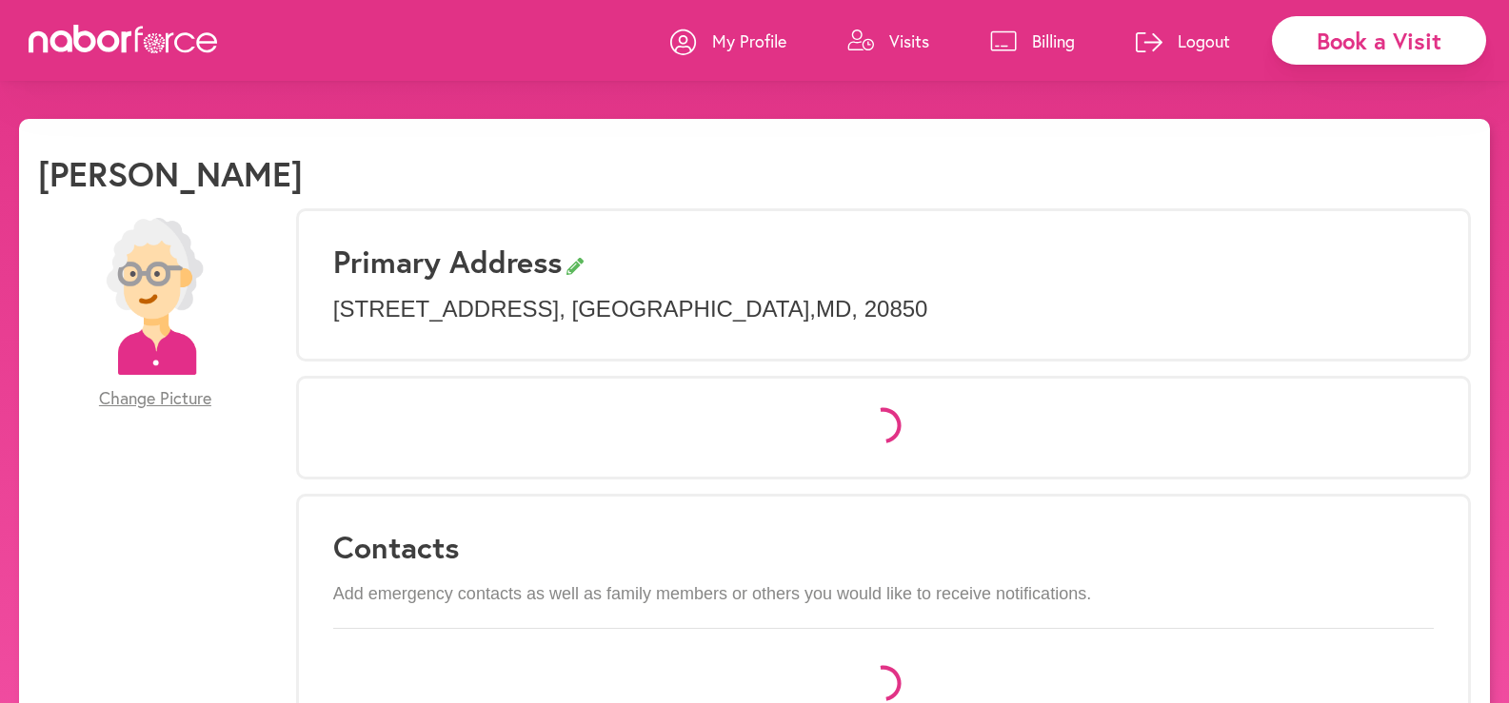  I want to click on p: My Profile, so click(749, 41).